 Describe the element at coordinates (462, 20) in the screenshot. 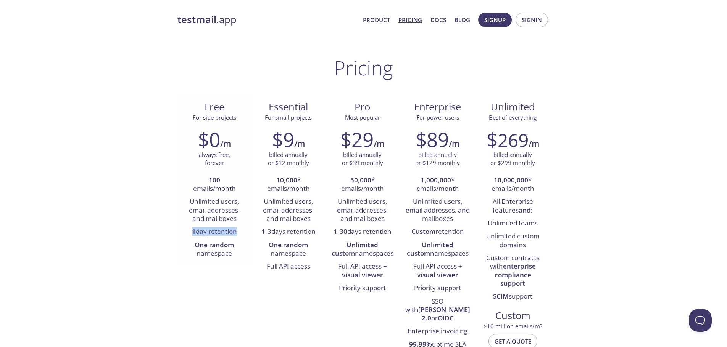

I see `a: Blog` at that location.